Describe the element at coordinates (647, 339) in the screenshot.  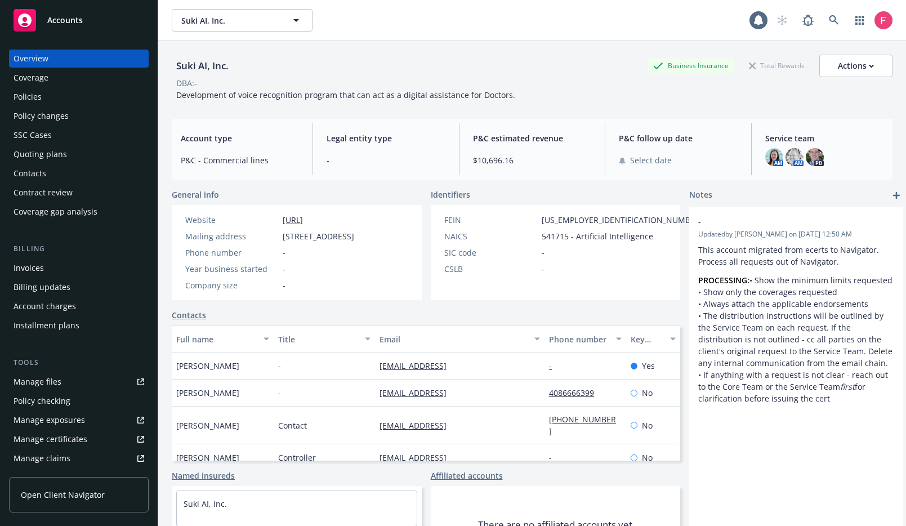
I see `div: Key contact` at that location.